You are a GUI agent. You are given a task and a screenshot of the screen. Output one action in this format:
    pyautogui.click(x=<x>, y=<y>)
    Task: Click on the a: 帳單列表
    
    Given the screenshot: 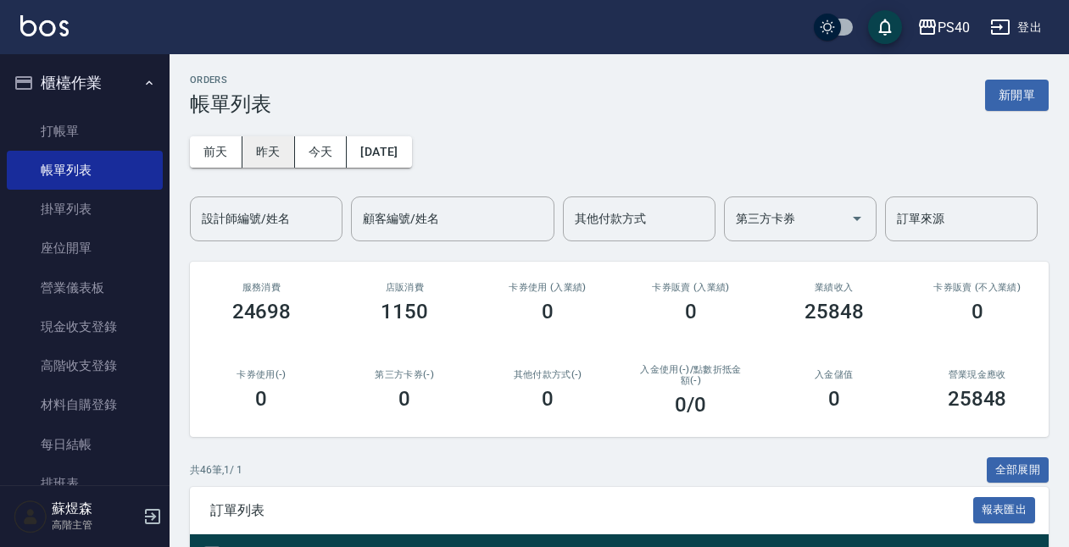 What is the action you would take?
    pyautogui.click(x=85, y=170)
    